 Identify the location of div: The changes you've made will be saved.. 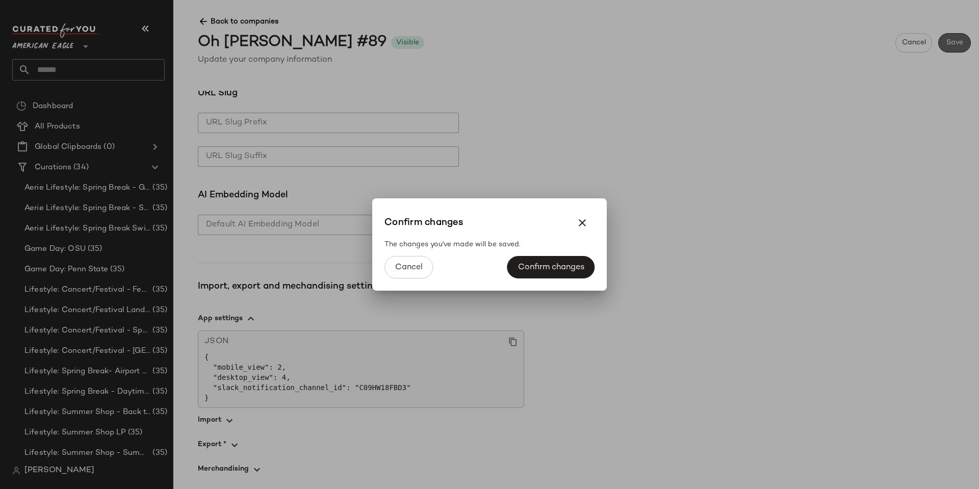
(489, 244).